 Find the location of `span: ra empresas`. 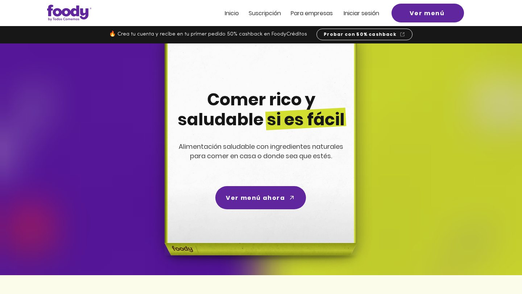

span: ra empresas is located at coordinates (315, 13).